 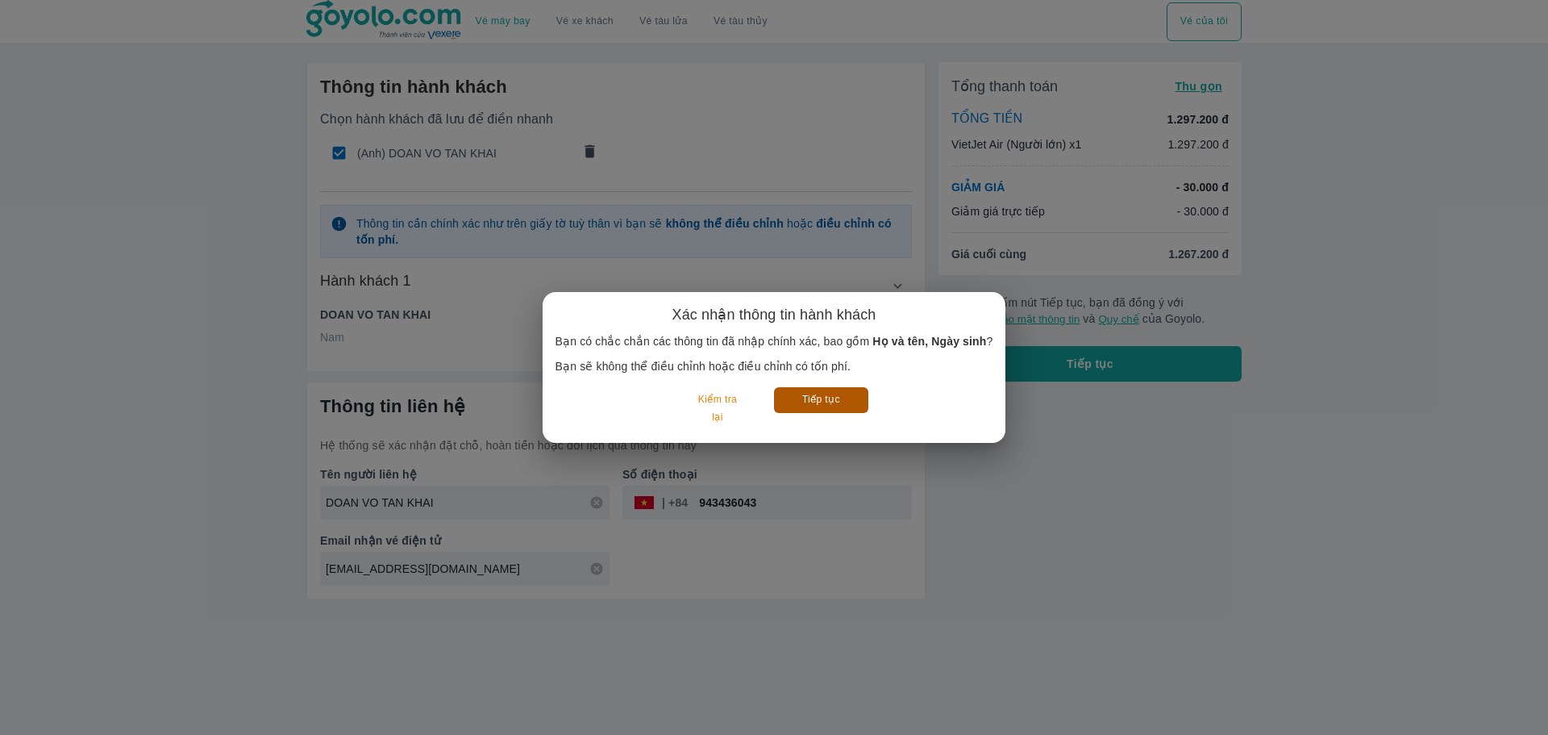 What do you see at coordinates (774, 314) in the screenshot?
I see `h6: Xác nhận thông tin hành khách` at bounding box center [774, 314].